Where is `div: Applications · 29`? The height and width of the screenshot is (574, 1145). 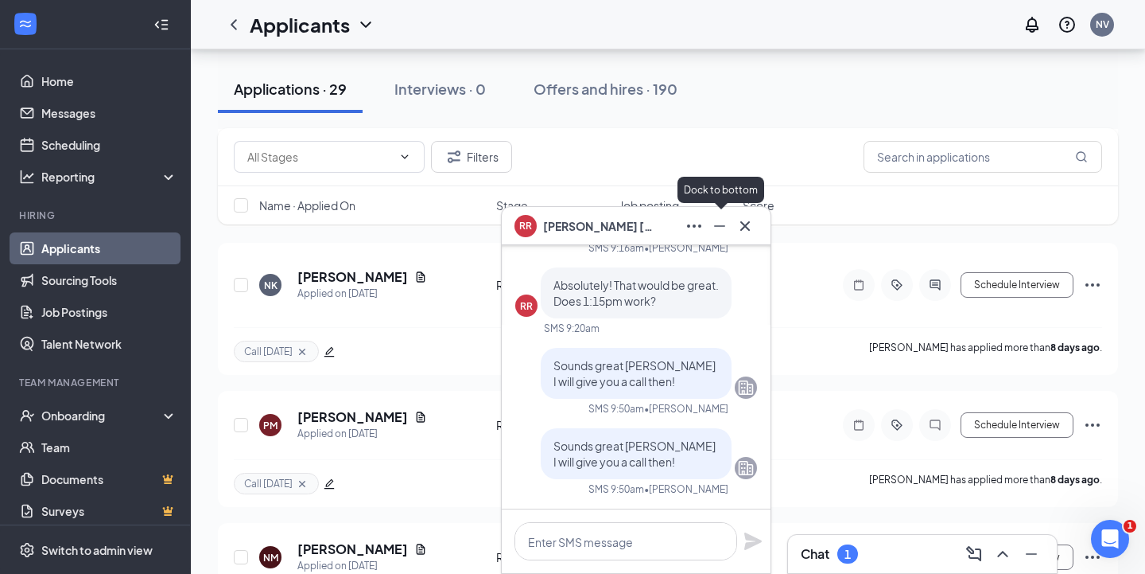
div: Applications · 29 is located at coordinates (290, 88).